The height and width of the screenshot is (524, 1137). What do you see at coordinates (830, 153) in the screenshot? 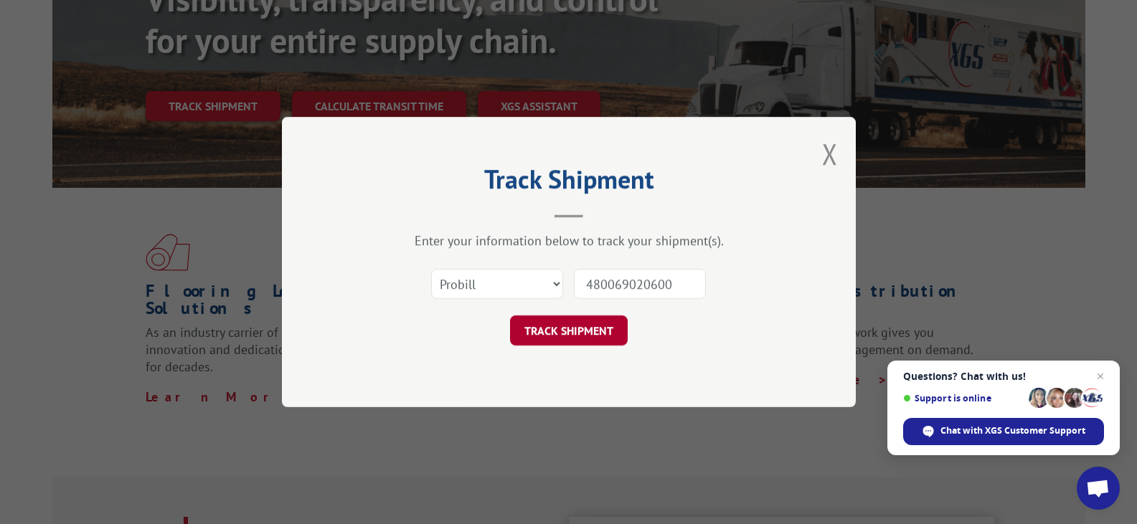
I see `button: Close modal` at bounding box center [830, 153].